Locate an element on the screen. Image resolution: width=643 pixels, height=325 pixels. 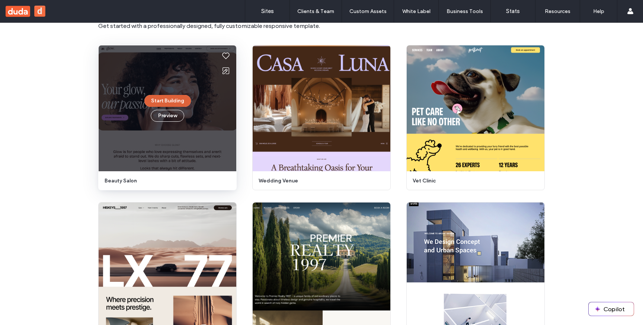
label: Sites is located at coordinates (268, 11).